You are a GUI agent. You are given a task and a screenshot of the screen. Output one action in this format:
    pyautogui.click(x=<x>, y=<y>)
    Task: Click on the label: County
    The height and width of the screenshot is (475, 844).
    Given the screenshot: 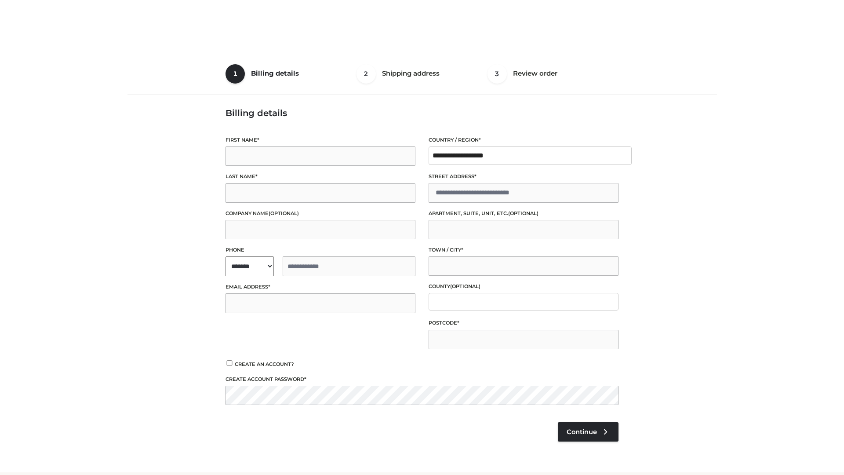 What is the action you would take?
    pyautogui.click(x=523, y=286)
    